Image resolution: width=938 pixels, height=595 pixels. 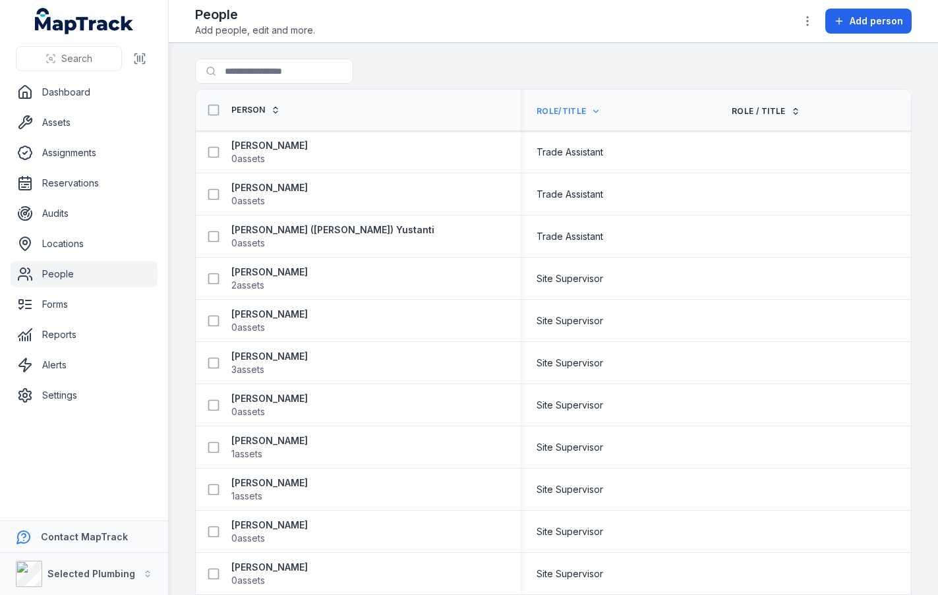 I want to click on a: Person, so click(x=256, y=110).